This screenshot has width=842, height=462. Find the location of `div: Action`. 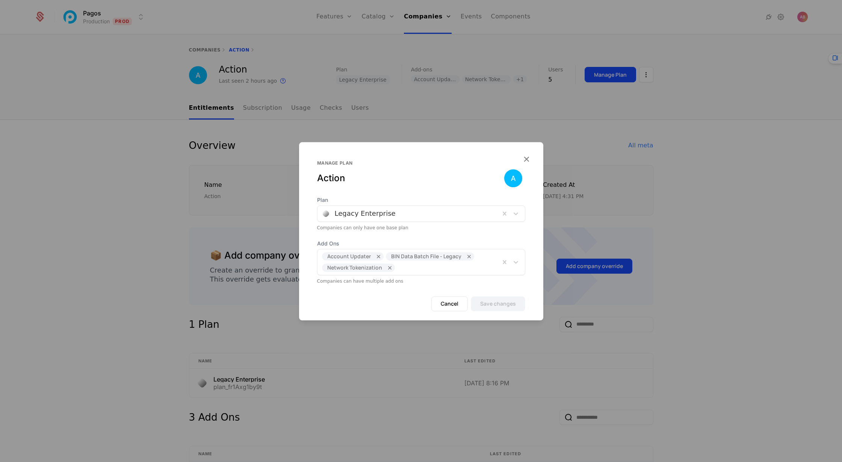

div: Action is located at coordinates (411, 178).